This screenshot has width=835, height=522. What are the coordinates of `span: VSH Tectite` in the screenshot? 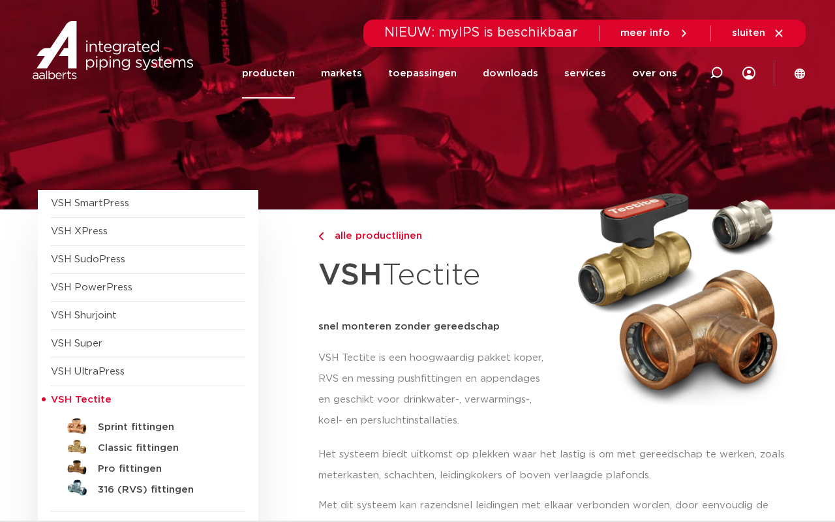 It's located at (81, 399).